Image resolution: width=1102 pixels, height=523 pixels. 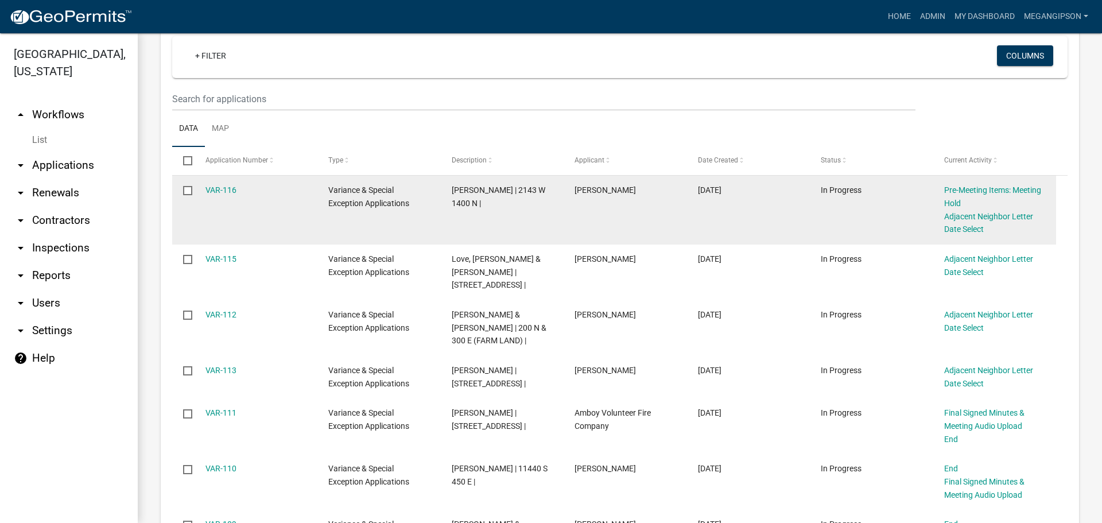 What do you see at coordinates (21, 115) in the screenshot?
I see `i: arrow_drop_up` at bounding box center [21, 115].